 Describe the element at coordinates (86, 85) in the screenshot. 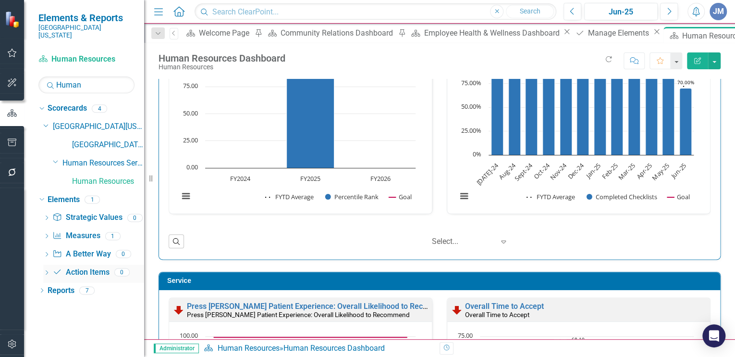

I see `input: Search Below...` at that location.